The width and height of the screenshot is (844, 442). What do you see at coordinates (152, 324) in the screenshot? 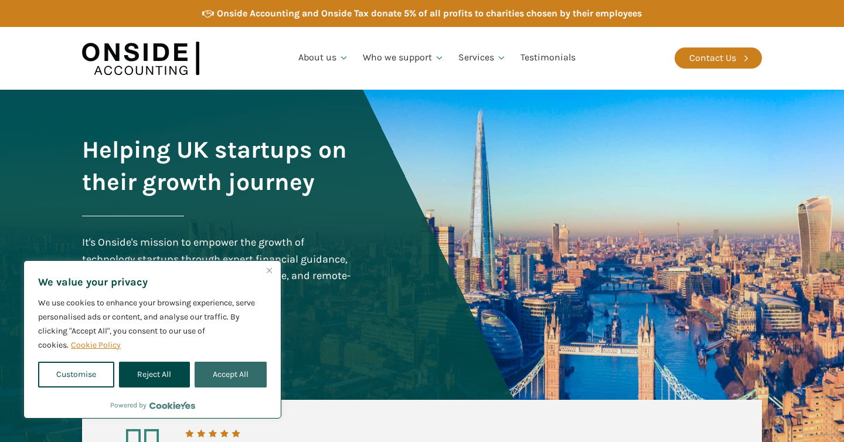
I see `p: We use cookies to enhance your browsing experience, serve personalised ads or content, and analys...` at bounding box center [152, 324].